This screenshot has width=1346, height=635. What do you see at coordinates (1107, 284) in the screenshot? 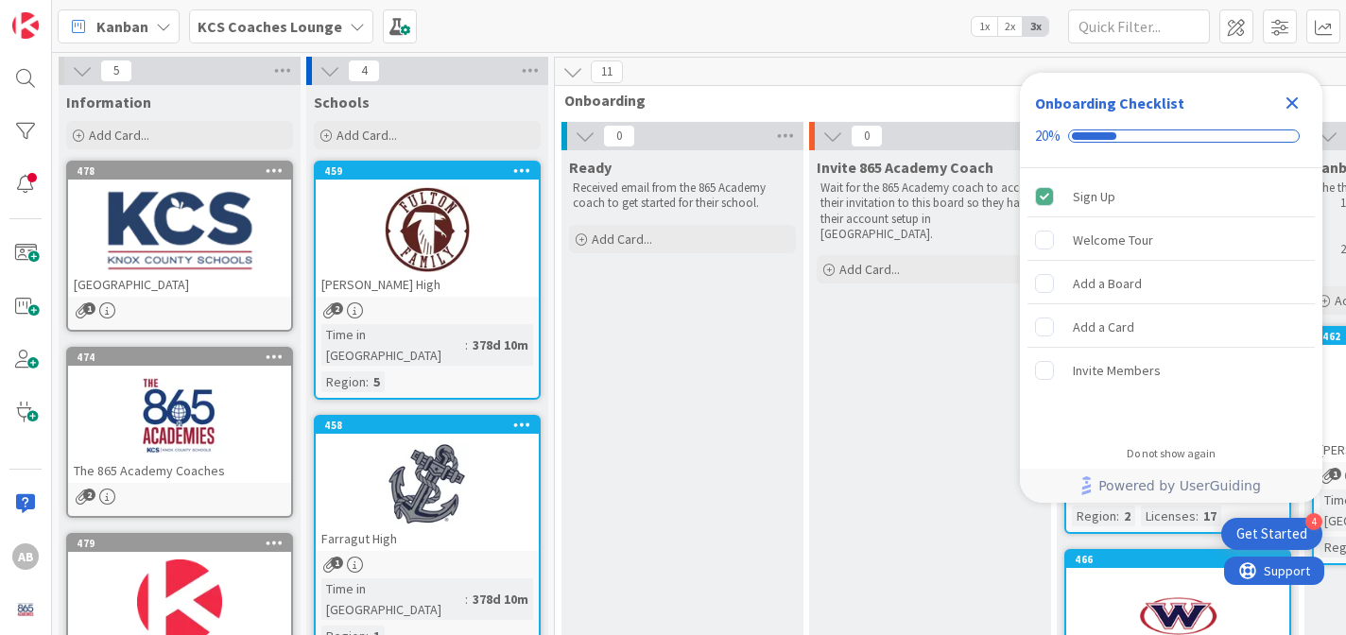
I see `div: Add a Board` at bounding box center [1107, 284].